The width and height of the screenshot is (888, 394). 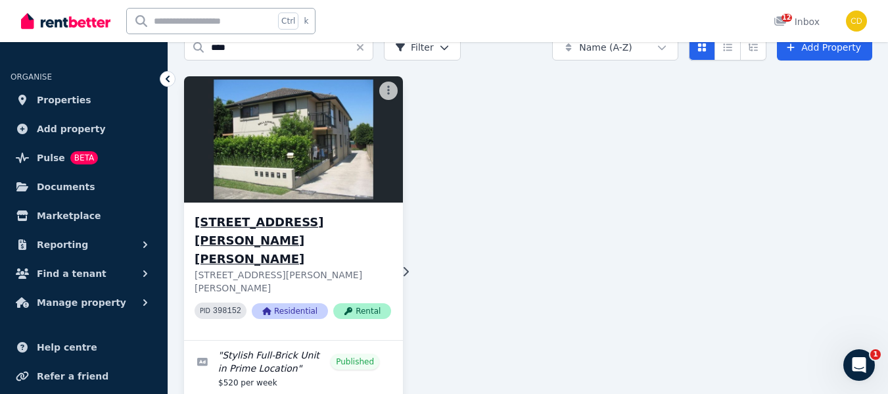 What do you see at coordinates (64, 100) in the screenshot?
I see `span: Properties` at bounding box center [64, 100].